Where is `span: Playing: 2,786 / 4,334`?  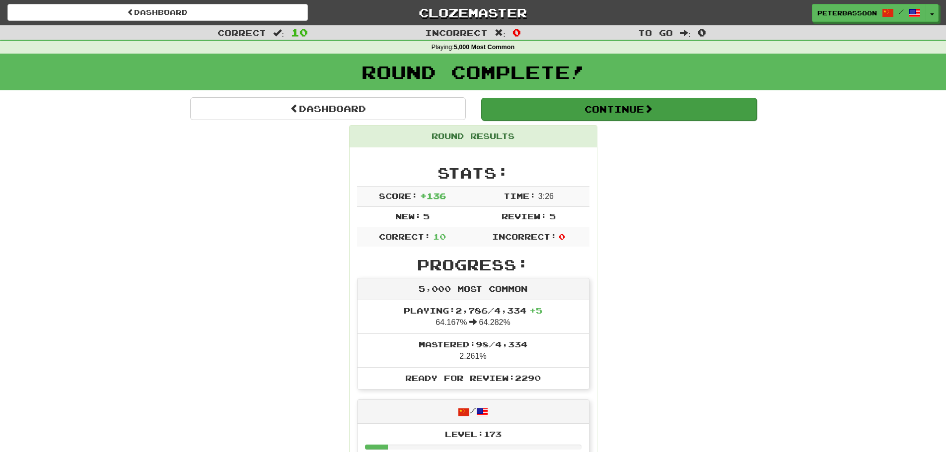
span: Playing: 2,786 / 4,334 is located at coordinates (473, 310).